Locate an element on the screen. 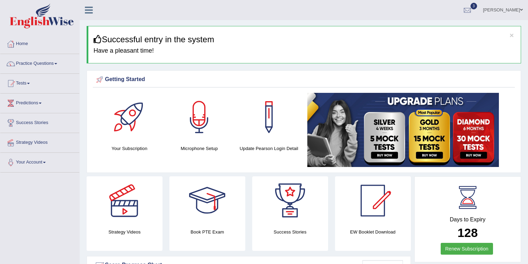  a: Success Stories is located at coordinates (40, 122).